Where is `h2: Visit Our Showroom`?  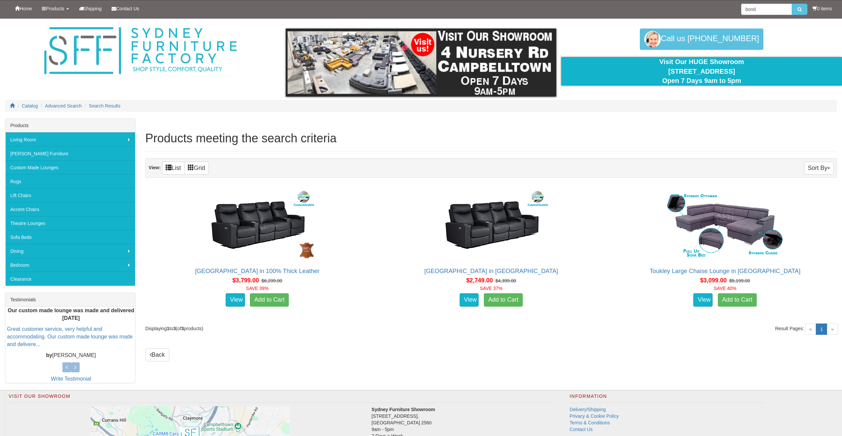
h2: Visit Our Showroom is located at coordinates (281, 398).